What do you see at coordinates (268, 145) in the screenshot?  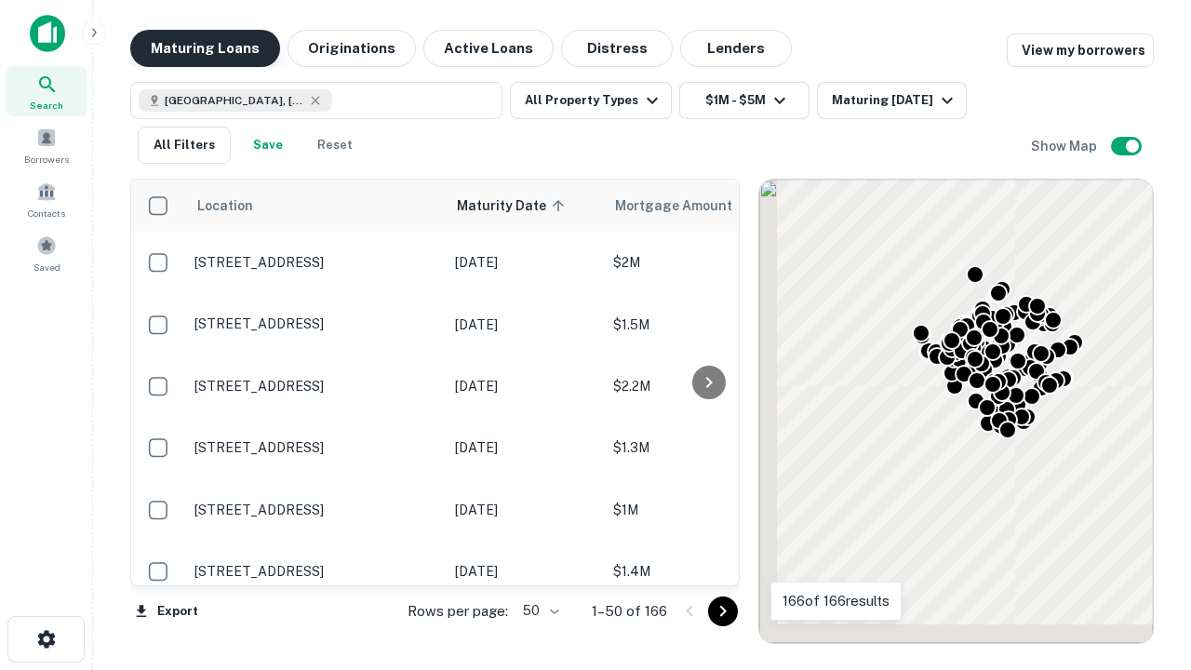 I see `button: Save your search to get updates of matches that match your search criteria.` at bounding box center [268, 145].